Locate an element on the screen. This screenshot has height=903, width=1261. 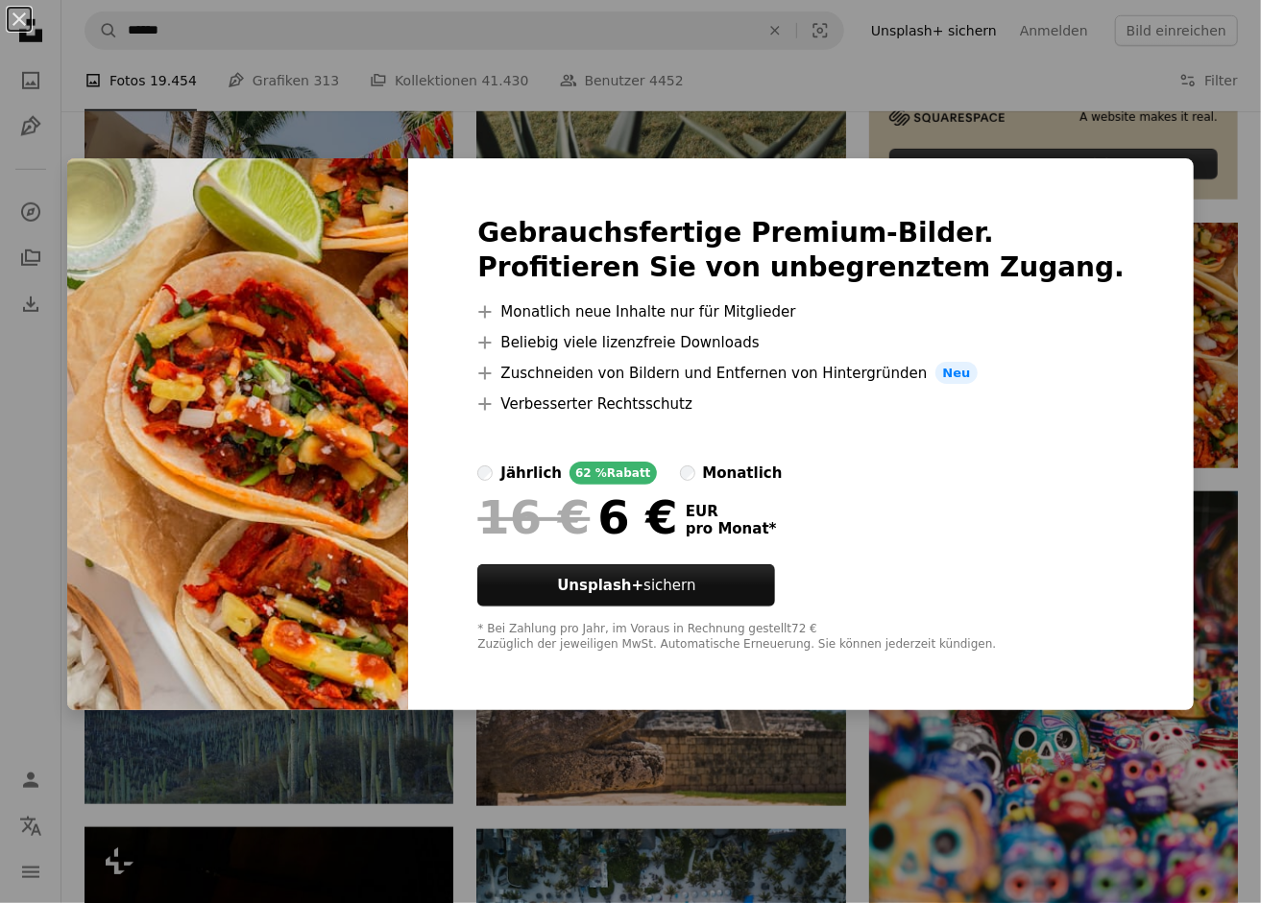
div: * Bei Zahlung pro Jahr, im Voraus in Rechnung gestellt 72 € Zuzüglich der jeweiligen MwSt. Automa... is located at coordinates (801, 637).